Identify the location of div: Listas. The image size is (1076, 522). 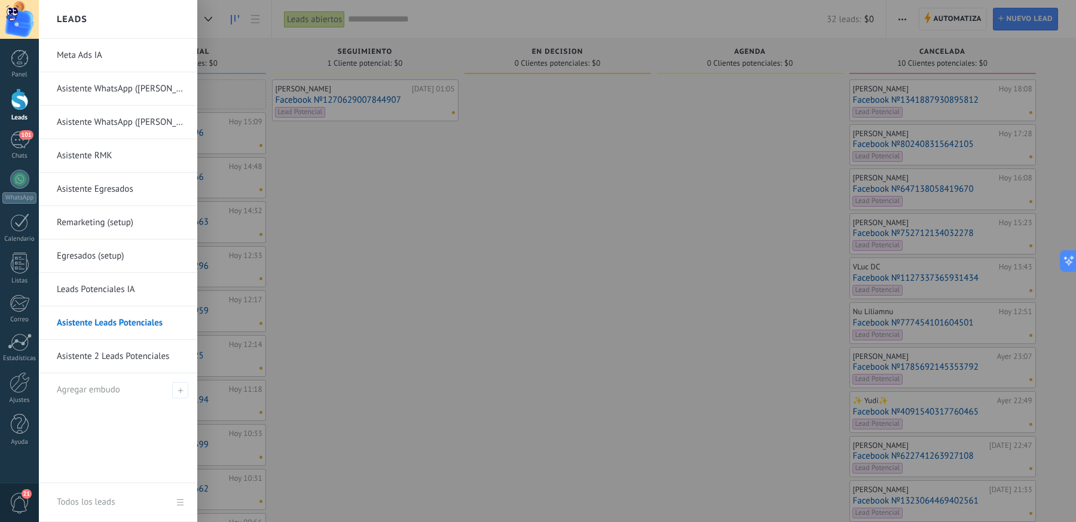
(20, 281).